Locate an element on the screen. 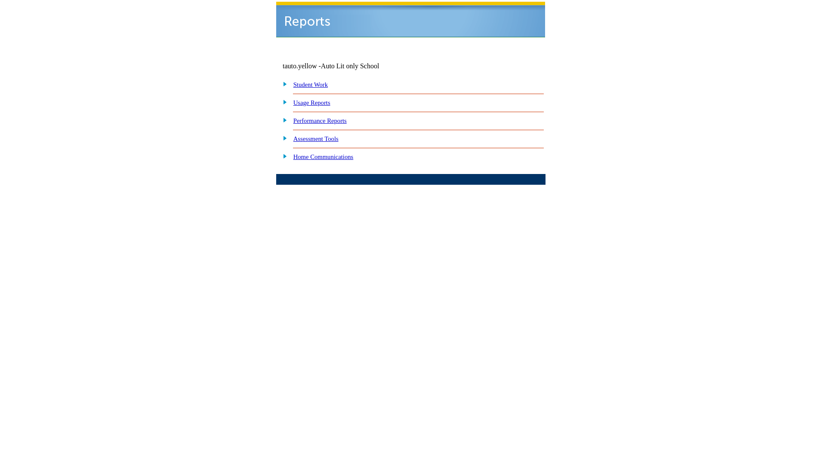  a: Student Work is located at coordinates (311, 85).